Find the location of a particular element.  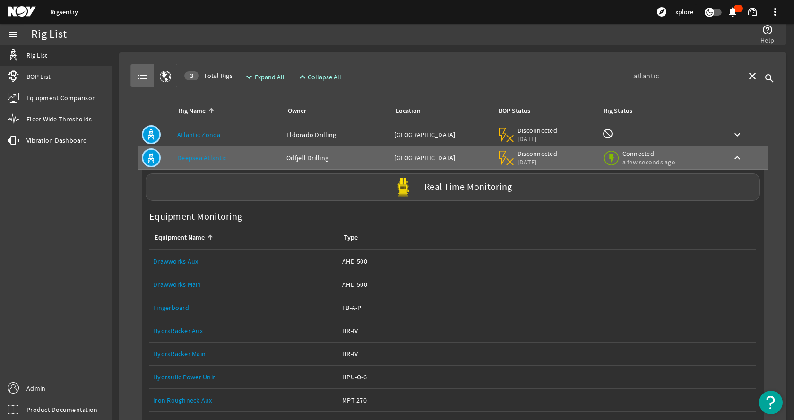

button: Expand All is located at coordinates (264, 77).